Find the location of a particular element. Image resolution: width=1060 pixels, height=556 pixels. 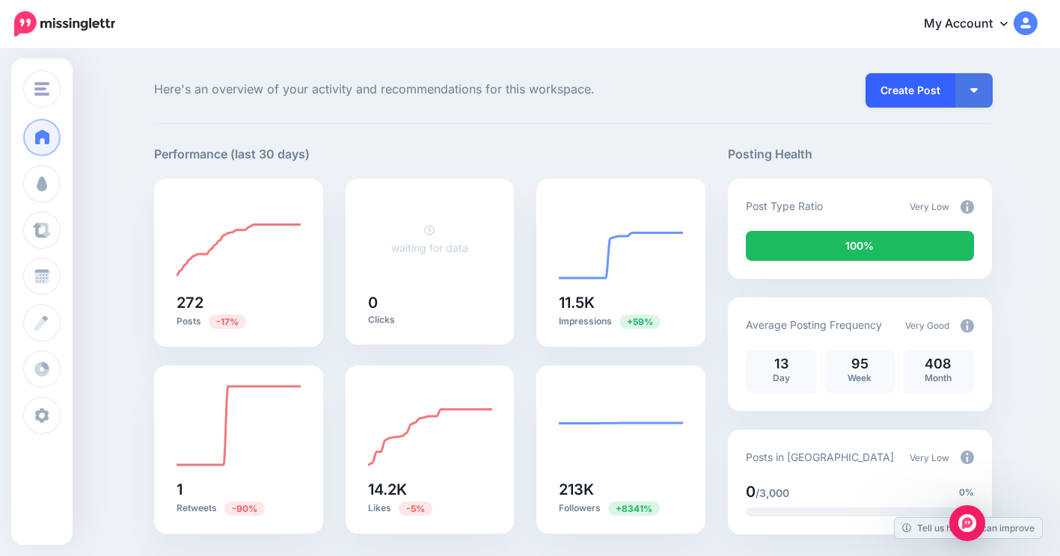

a: My Account is located at coordinates (973, 24).